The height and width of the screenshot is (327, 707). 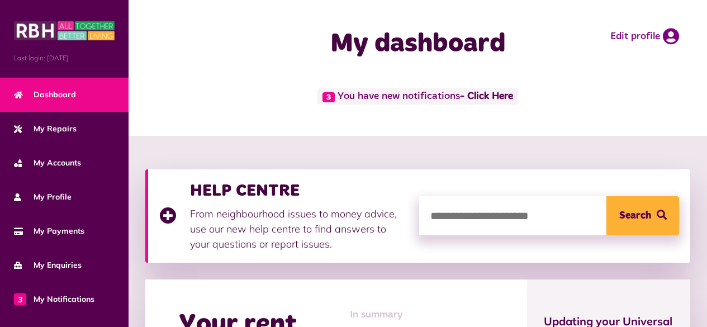 I want to click on h3: HELP CENTRE, so click(x=299, y=190).